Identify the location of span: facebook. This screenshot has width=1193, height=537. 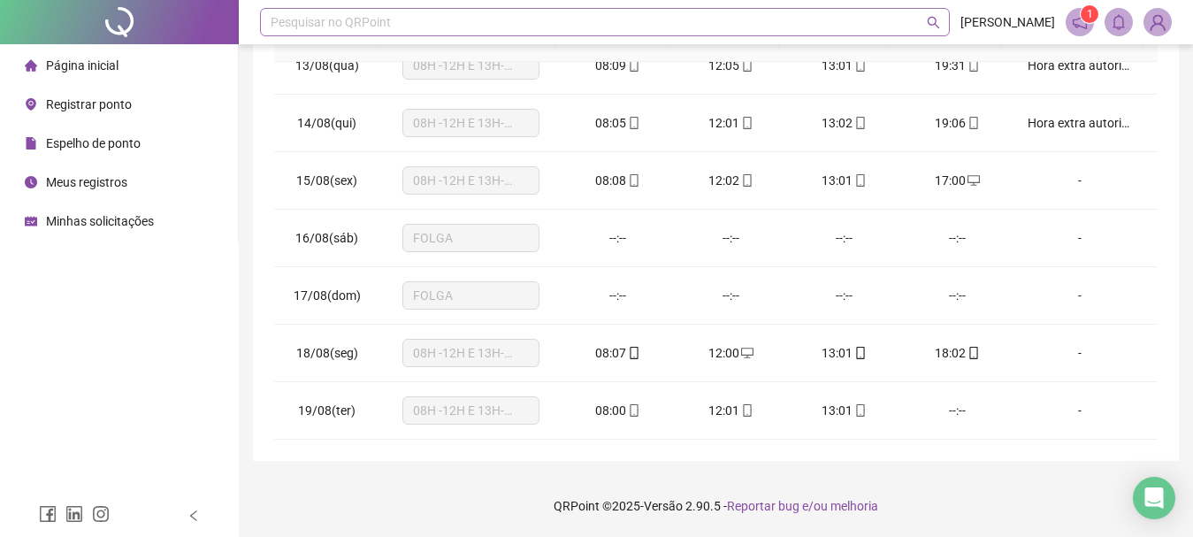
(48, 514).